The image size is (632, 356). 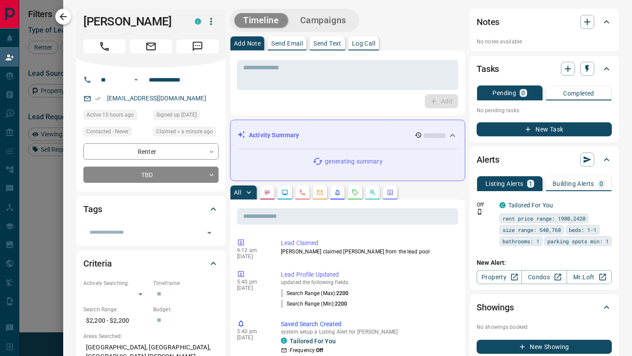 I want to click on span: Contacted - Never, so click(x=108, y=132).